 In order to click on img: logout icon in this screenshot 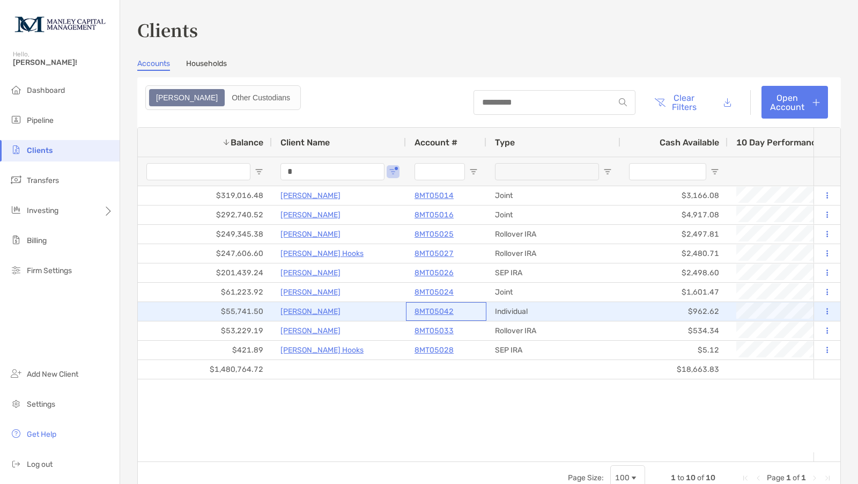, I will do `click(16, 463)`.